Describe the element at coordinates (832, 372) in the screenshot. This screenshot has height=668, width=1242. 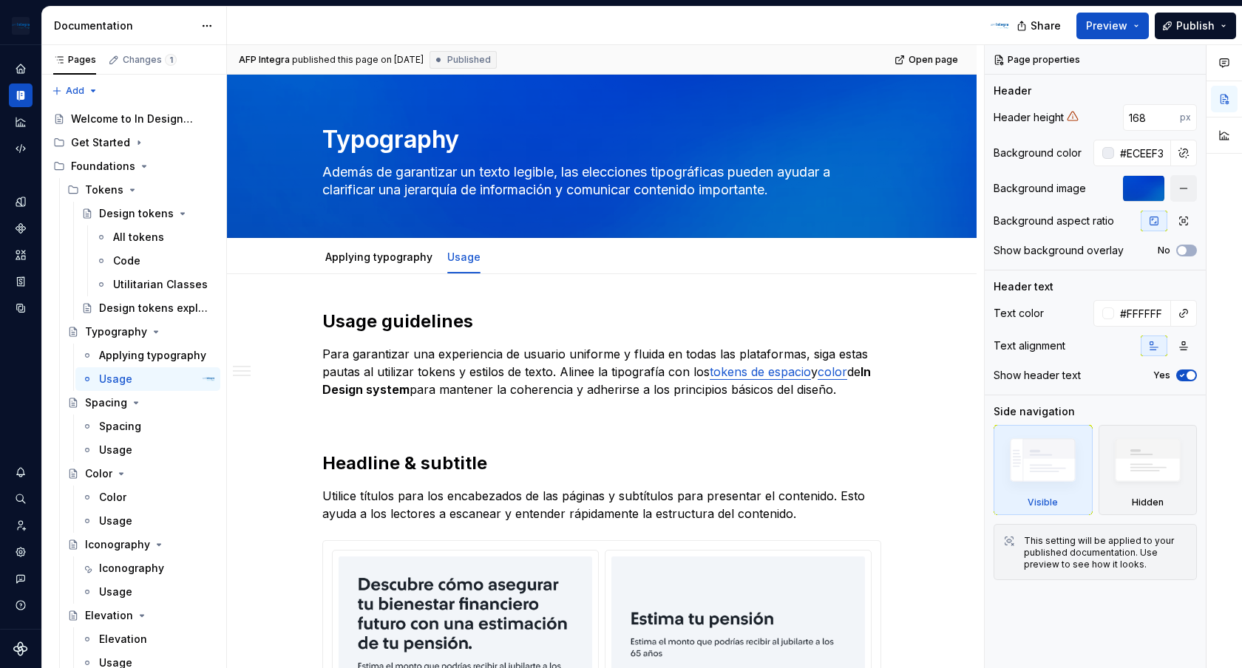
I see `a: color` at that location.